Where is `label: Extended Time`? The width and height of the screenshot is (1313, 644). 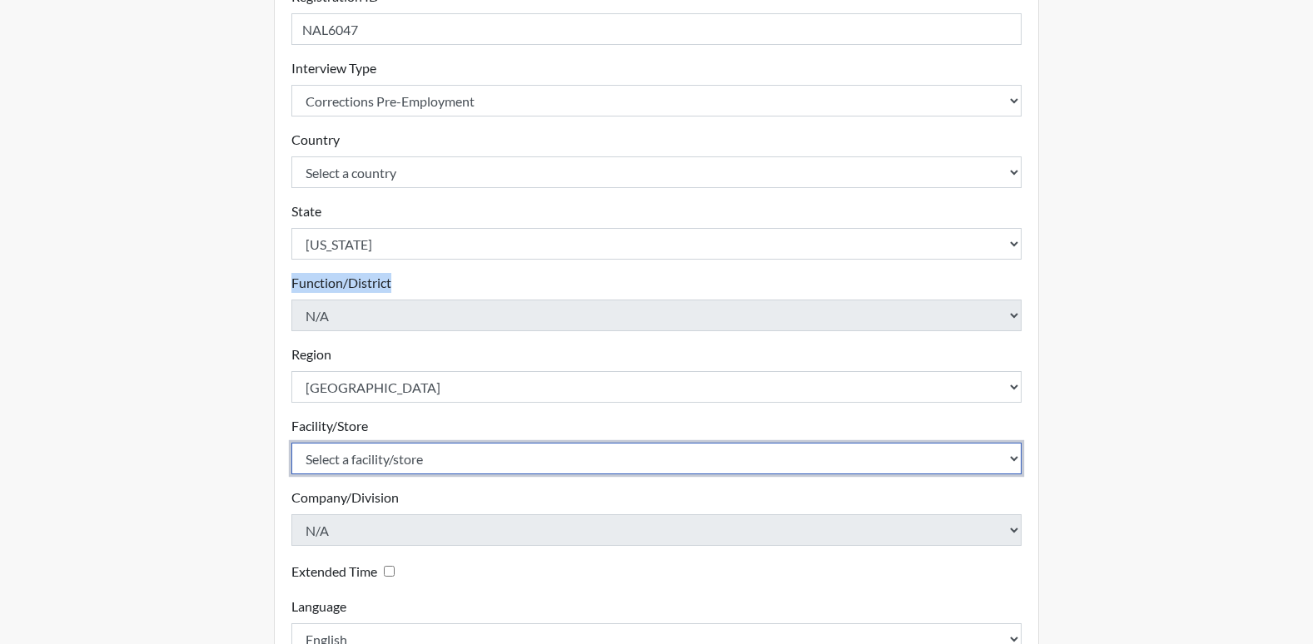
label: Extended Time is located at coordinates (334, 572).